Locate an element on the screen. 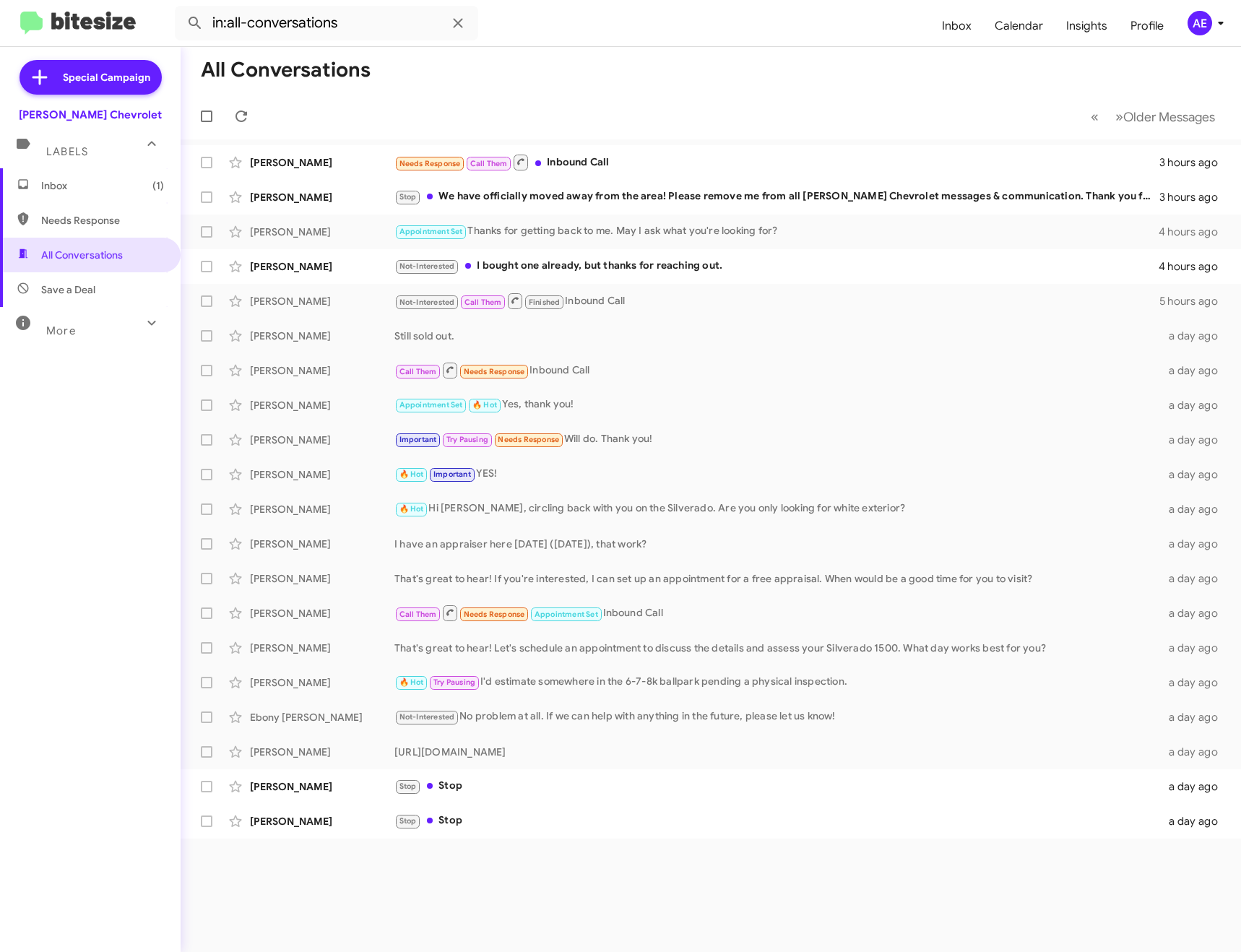 The height and width of the screenshot is (952, 1241). span: Save a Deal is located at coordinates (68, 290).